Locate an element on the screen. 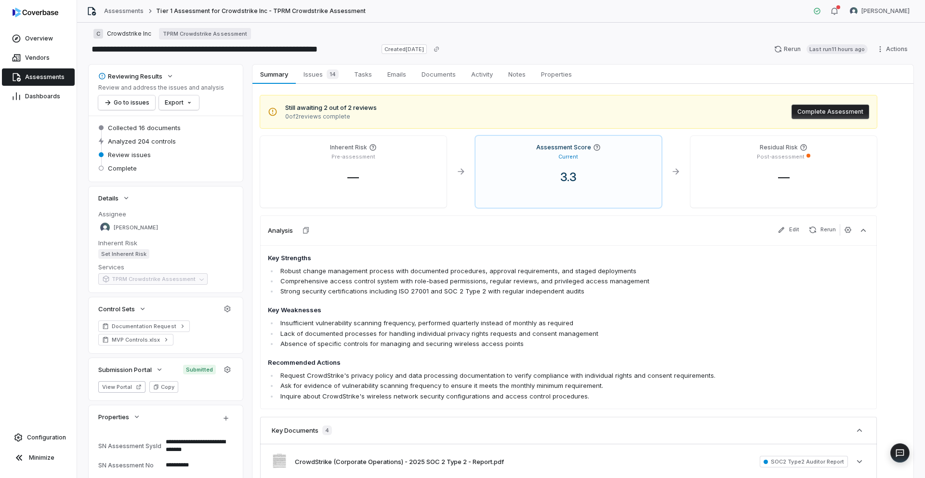 This screenshot has width=925, height=478. dt: Assignee is located at coordinates (166, 214).